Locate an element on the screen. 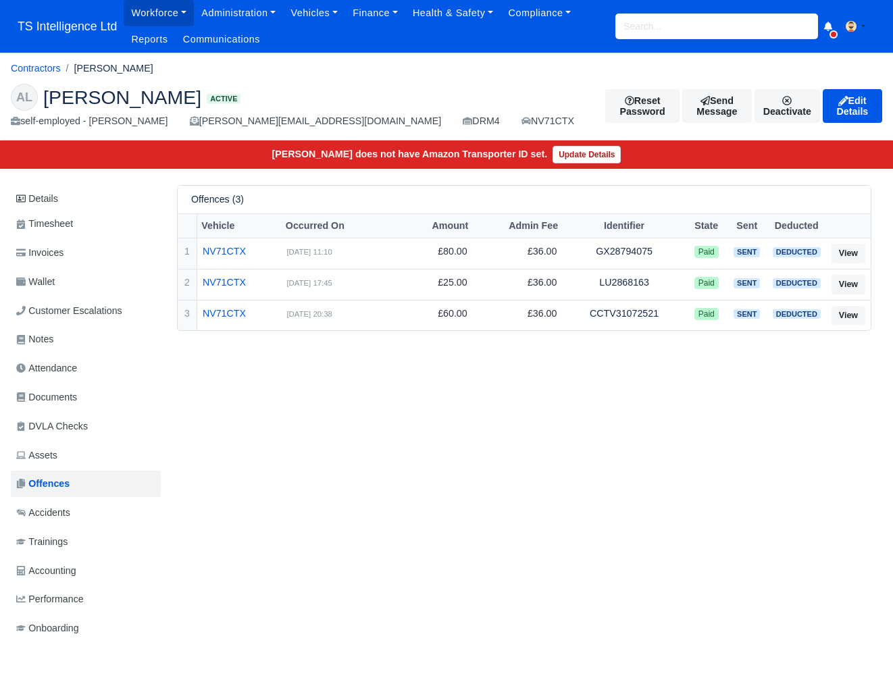  input: Search... is located at coordinates (717, 26).